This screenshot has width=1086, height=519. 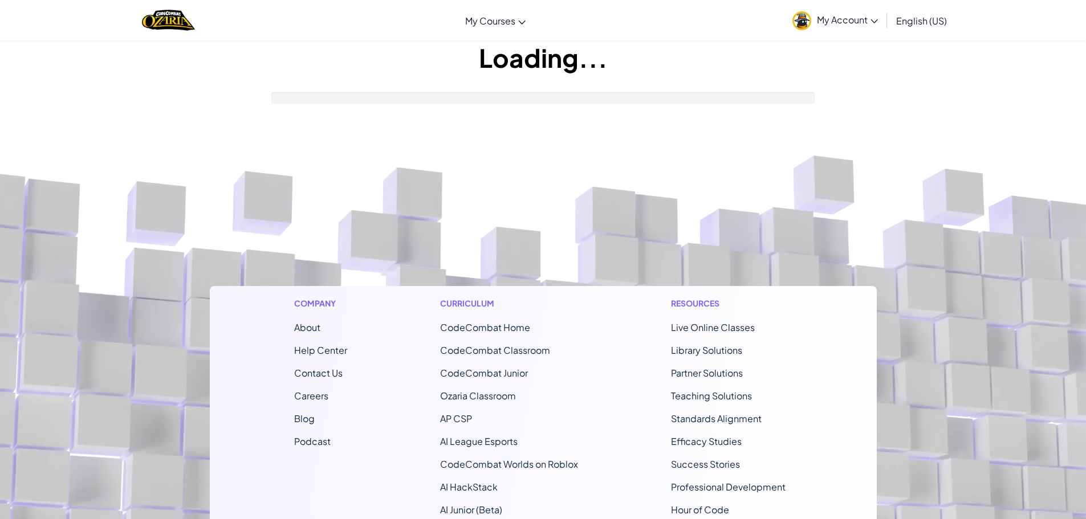 What do you see at coordinates (479, 441) in the screenshot?
I see `a: AI League Esports` at bounding box center [479, 441].